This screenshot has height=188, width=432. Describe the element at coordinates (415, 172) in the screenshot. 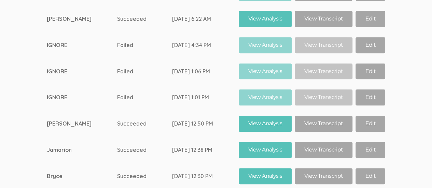

I see `div: Chat Widget` at that location.